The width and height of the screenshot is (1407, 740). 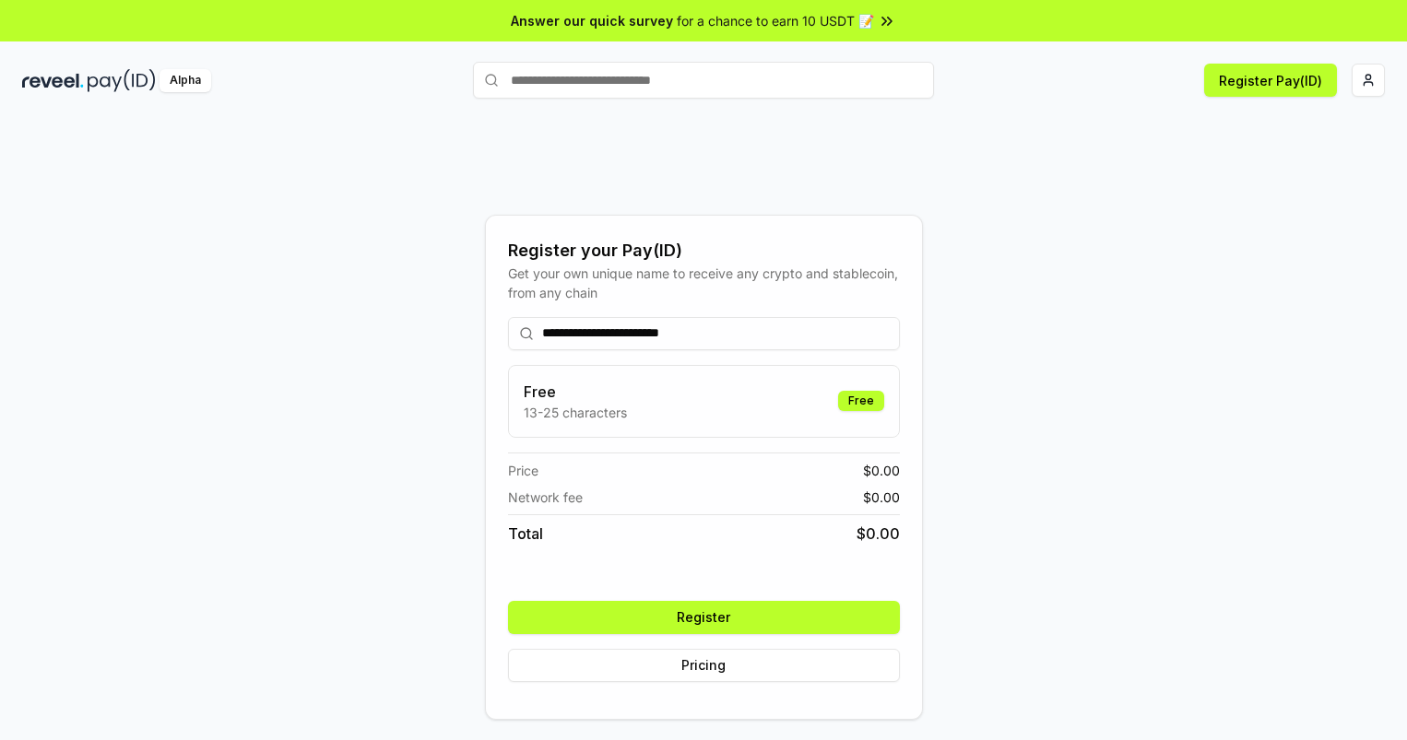 What do you see at coordinates (523, 470) in the screenshot?
I see `span: Price` at bounding box center [523, 470].